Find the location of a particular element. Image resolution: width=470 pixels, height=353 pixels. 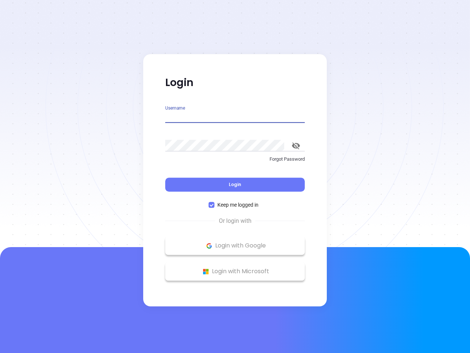

span: Login is located at coordinates (235, 184).